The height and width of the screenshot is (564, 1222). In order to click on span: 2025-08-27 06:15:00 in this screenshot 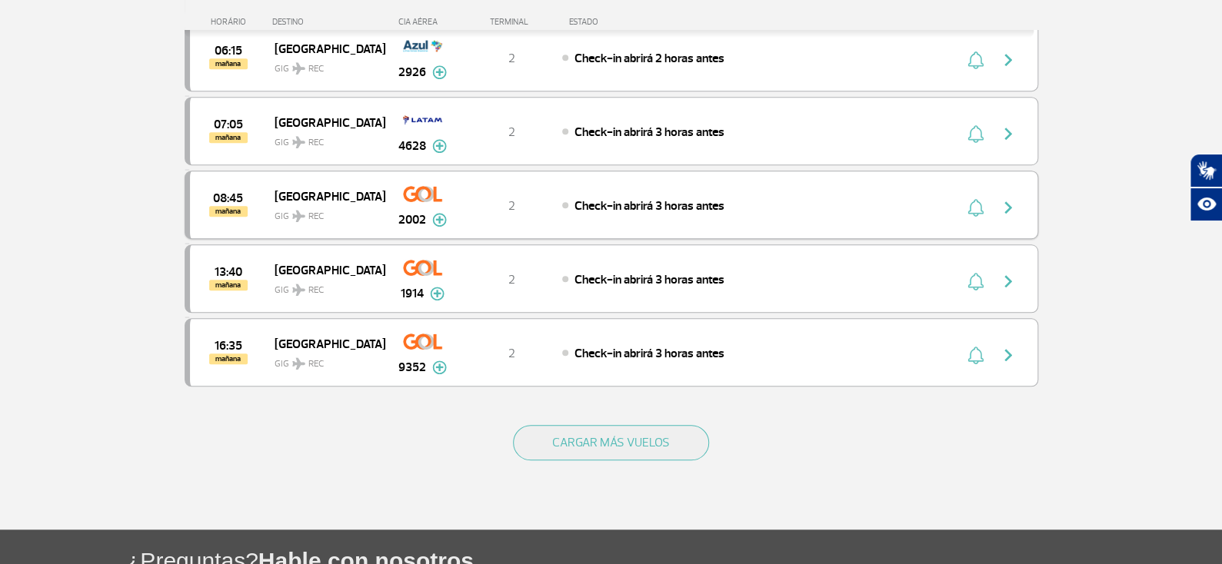, I will do `click(228, 51)`.